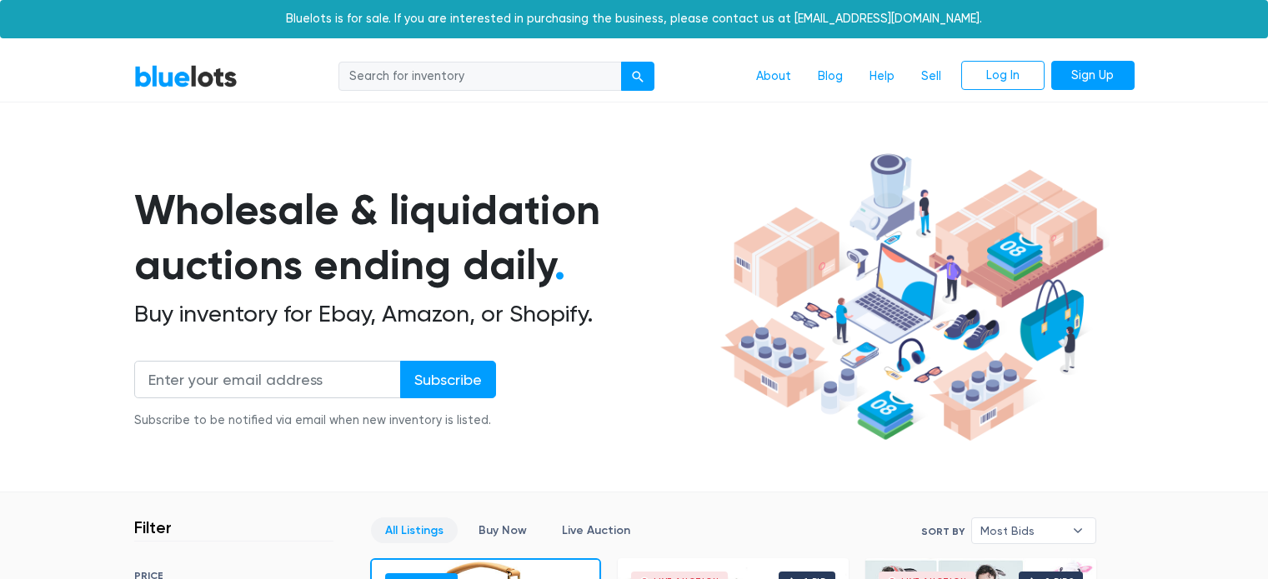 The width and height of the screenshot is (1268, 579). Describe the element at coordinates (480, 77) in the screenshot. I see `input: Search for inventory` at that location.